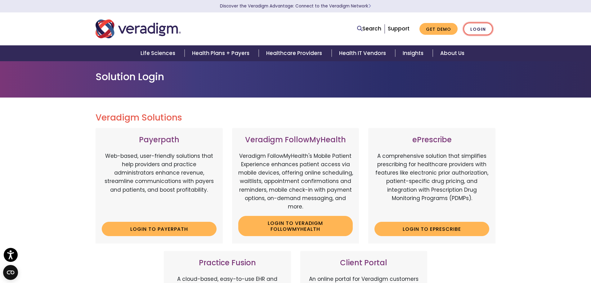 The width and height of the screenshot is (591, 283). I want to click on h3: ePrescribe, so click(432, 140).